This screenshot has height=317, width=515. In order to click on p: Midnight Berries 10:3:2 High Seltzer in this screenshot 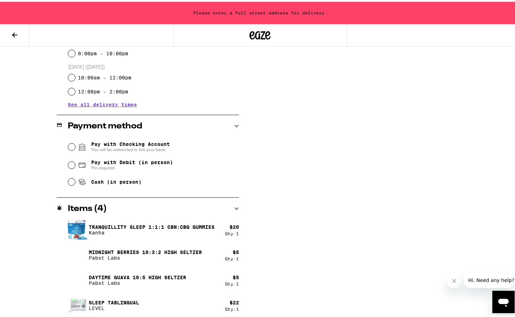, I will do `click(145, 250)`.